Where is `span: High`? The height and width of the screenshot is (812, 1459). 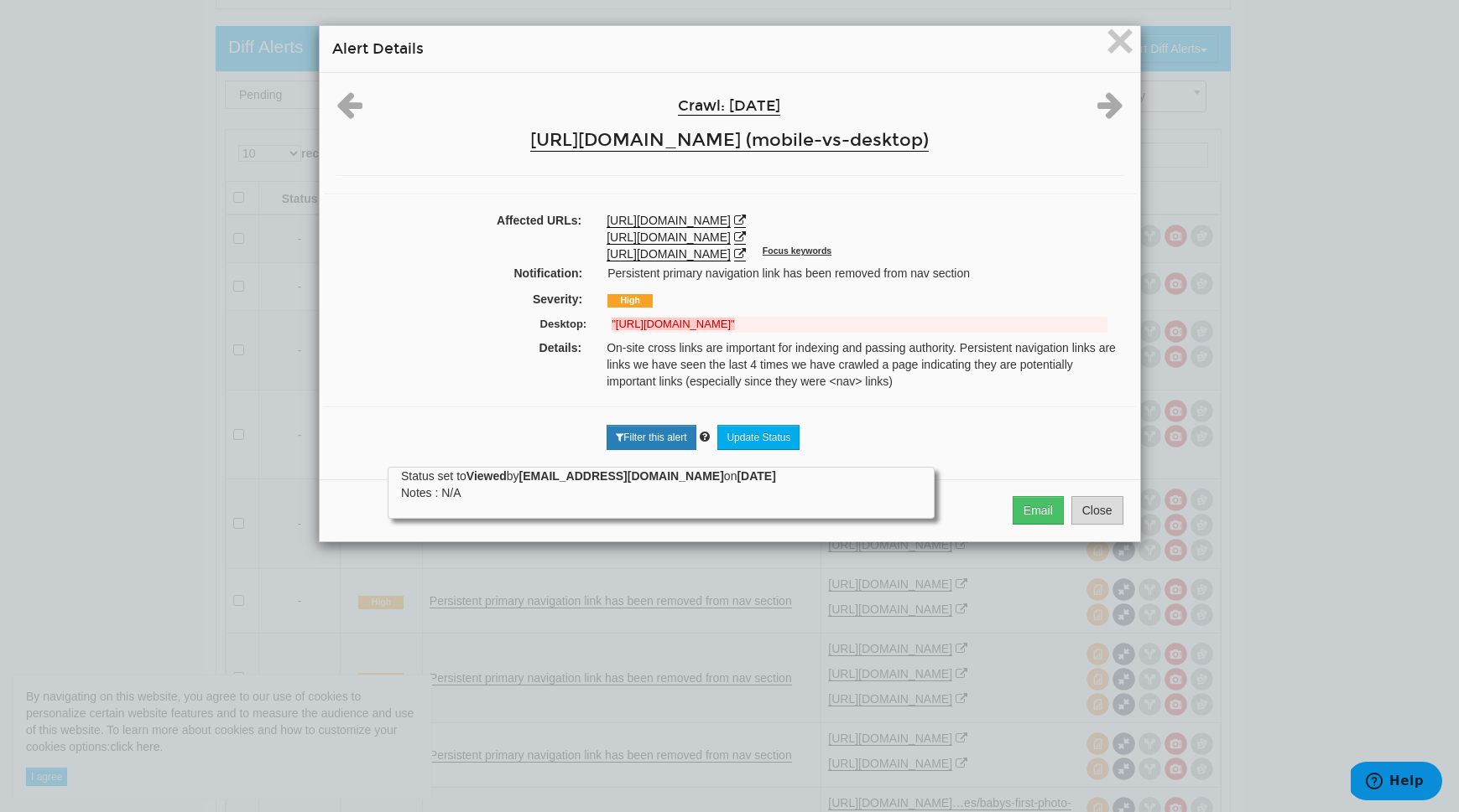
span: High is located at coordinates (630, 301).